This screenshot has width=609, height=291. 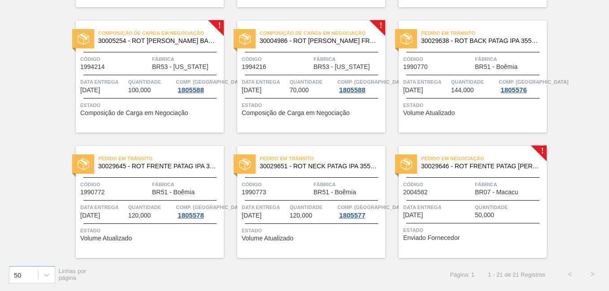 What do you see at coordinates (415, 67) in the screenshot?
I see `span: 1990770` at bounding box center [415, 67].